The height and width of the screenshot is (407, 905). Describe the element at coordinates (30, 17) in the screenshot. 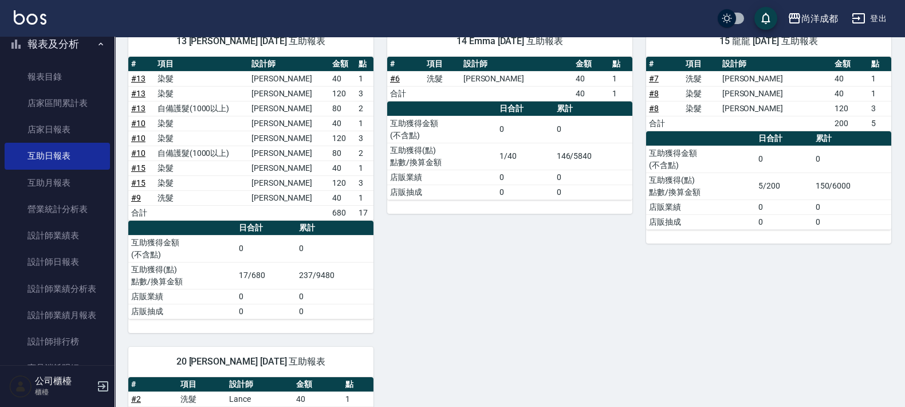

I see `img: Logo` at that location.